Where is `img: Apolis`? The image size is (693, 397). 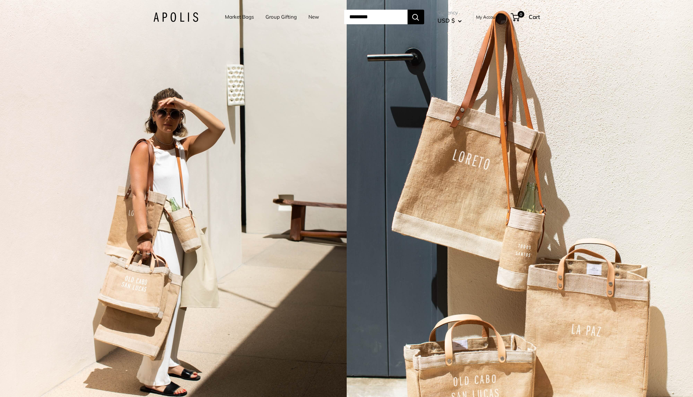 img: Apolis is located at coordinates (176, 17).